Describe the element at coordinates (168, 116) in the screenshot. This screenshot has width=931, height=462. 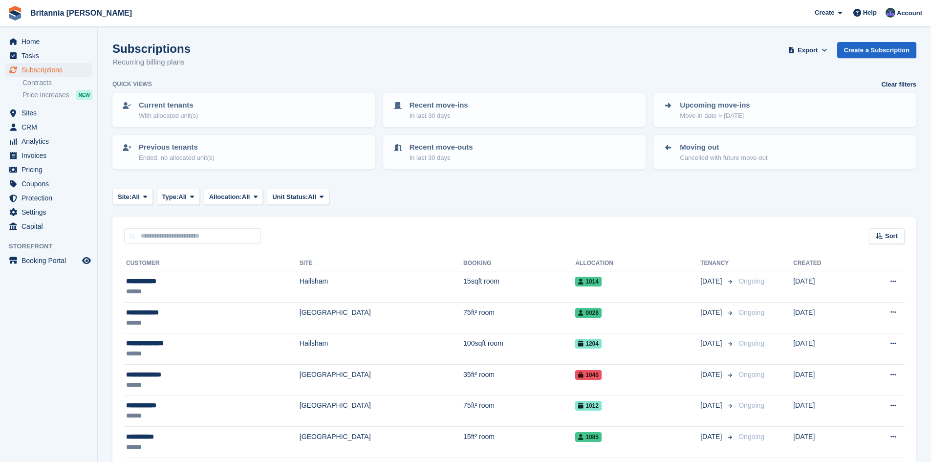
I see `p: With allocated unit(s)` at that location.